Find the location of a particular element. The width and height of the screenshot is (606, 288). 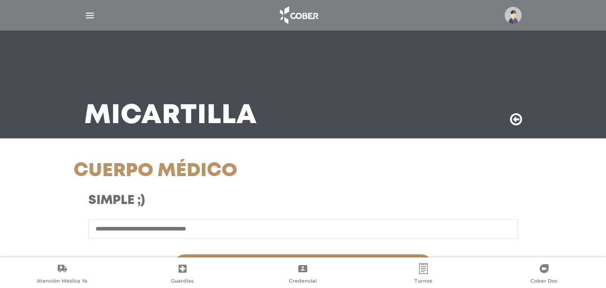

span: Turnos is located at coordinates (424, 281).